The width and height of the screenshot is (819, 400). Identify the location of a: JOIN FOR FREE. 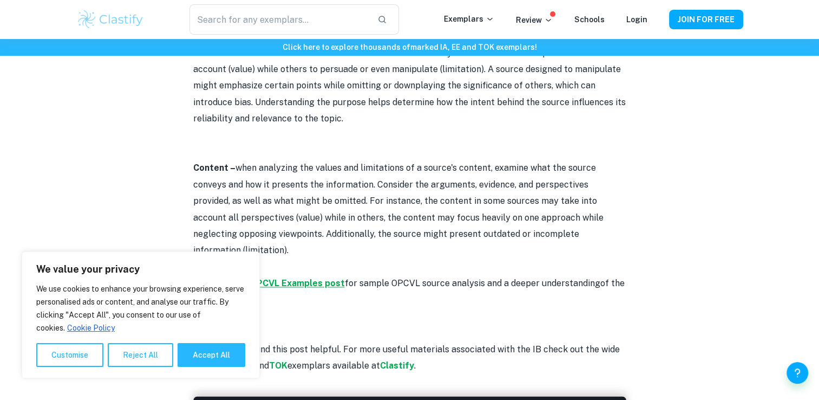
(706, 19).